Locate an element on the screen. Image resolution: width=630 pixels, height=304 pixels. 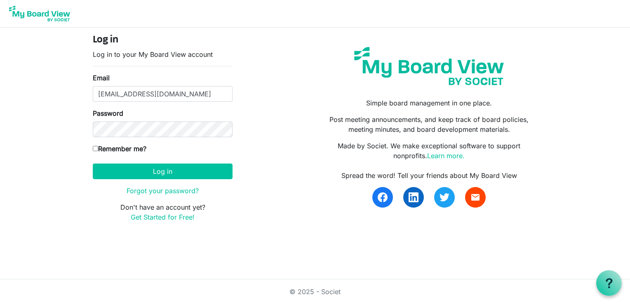
img: my-board-view-societ.svg is located at coordinates (429, 66).